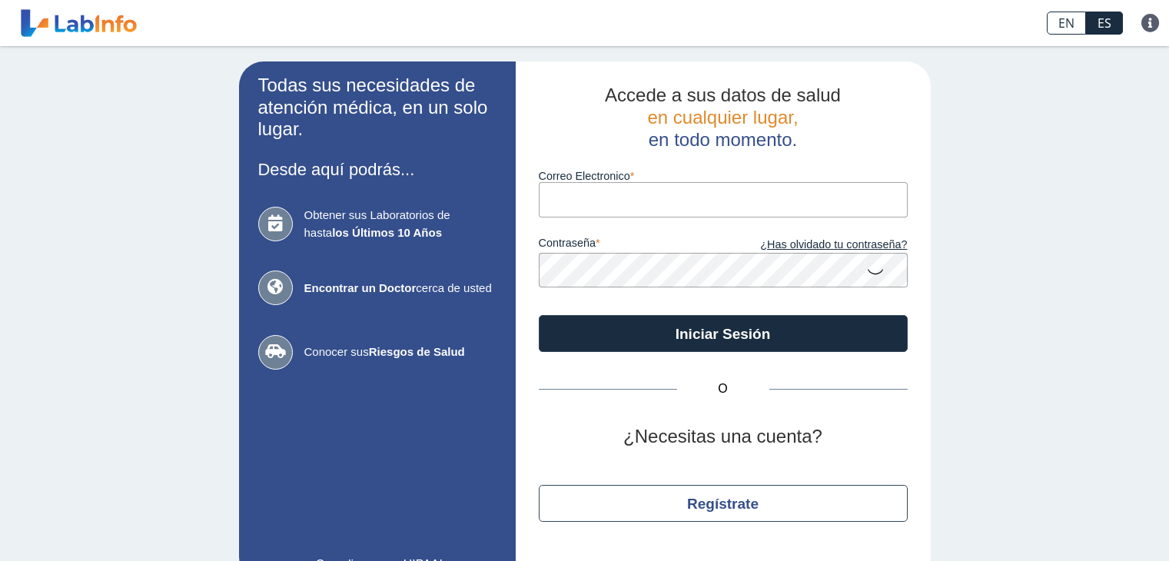 The width and height of the screenshot is (1169, 561). What do you see at coordinates (723, 503) in the screenshot?
I see `button: Regístrate` at bounding box center [723, 503].